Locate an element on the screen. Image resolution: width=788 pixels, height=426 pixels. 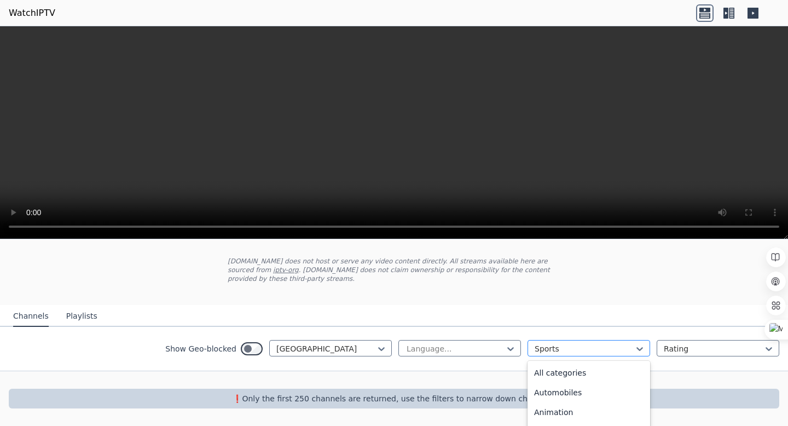
button: Channels is located at coordinates (31, 316).